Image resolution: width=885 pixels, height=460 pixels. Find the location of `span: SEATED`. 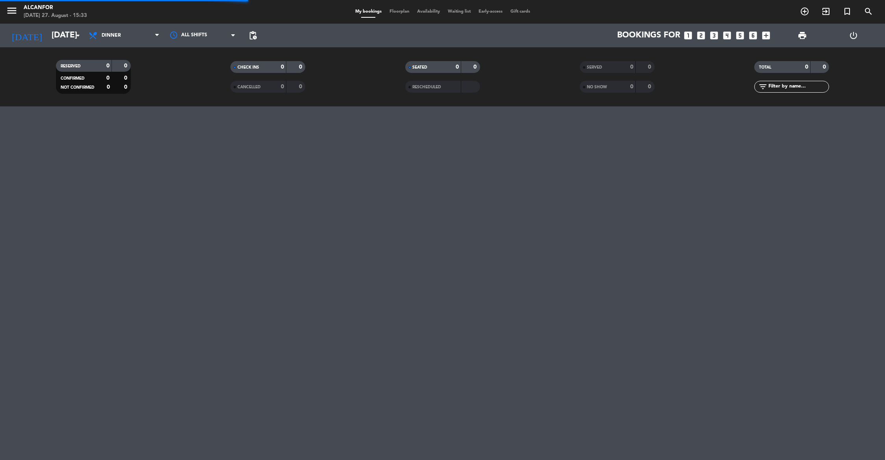

span: SEATED is located at coordinates (420, 67).